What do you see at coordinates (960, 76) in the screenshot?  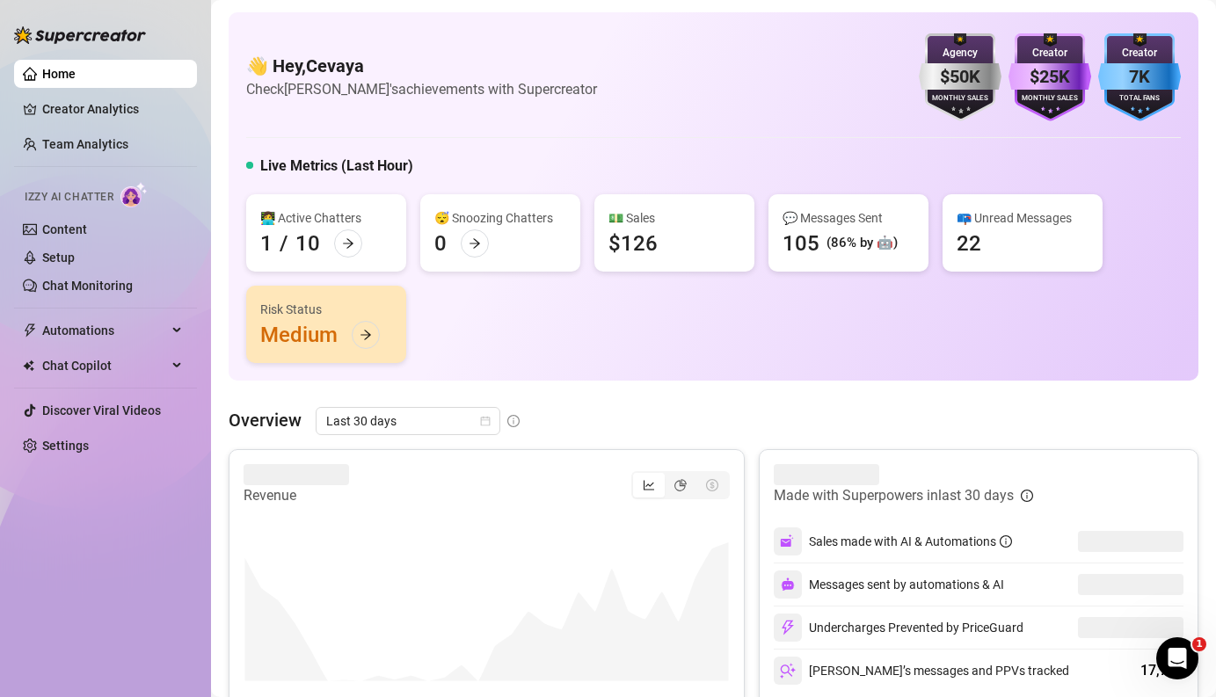 I see `div: $50K` at bounding box center [960, 76].